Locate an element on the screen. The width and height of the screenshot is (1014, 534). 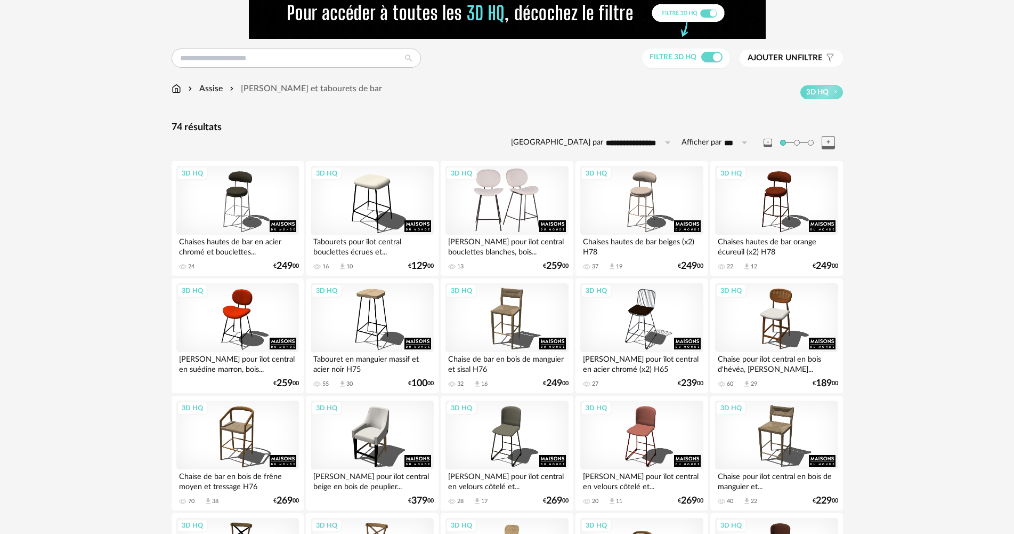
div: 20 is located at coordinates (595, 501).